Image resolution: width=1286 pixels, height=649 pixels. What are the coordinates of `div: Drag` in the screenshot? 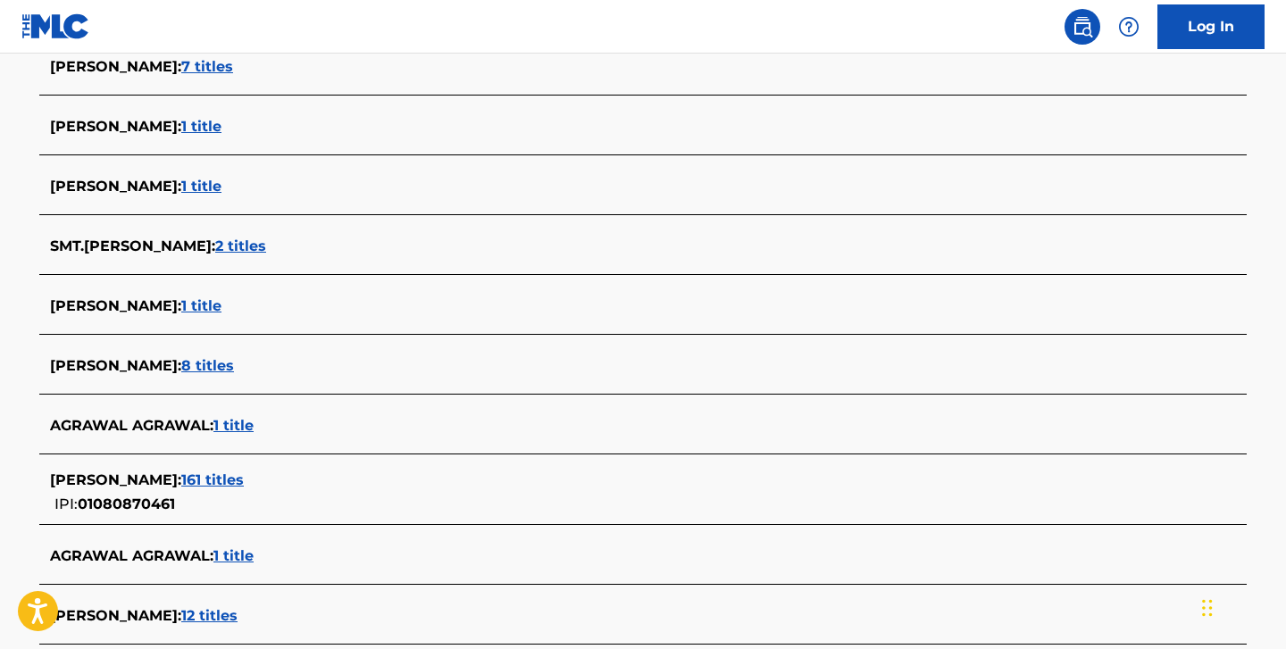 It's located at (1207, 608).